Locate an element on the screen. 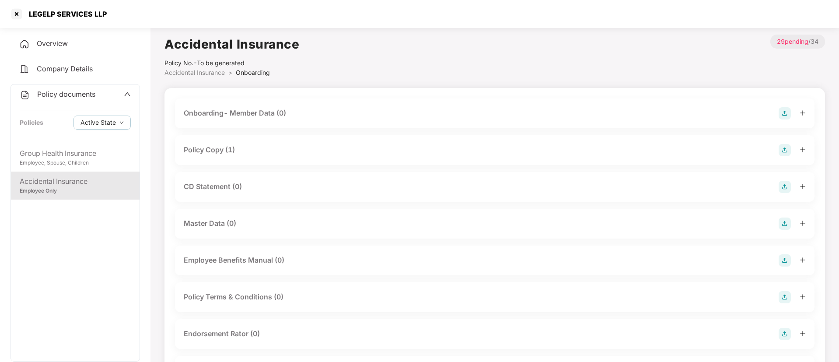 This screenshot has height=362, width=839. div: Accidental Insurance is located at coordinates (75, 181).